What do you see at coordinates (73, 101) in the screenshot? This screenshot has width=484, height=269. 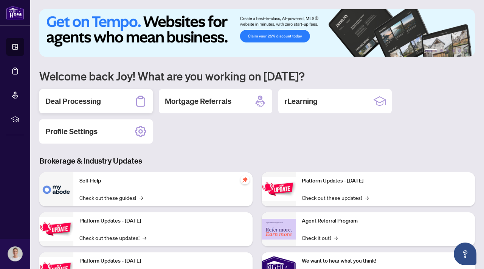 I see `h2: Deal Processing` at bounding box center [73, 101].